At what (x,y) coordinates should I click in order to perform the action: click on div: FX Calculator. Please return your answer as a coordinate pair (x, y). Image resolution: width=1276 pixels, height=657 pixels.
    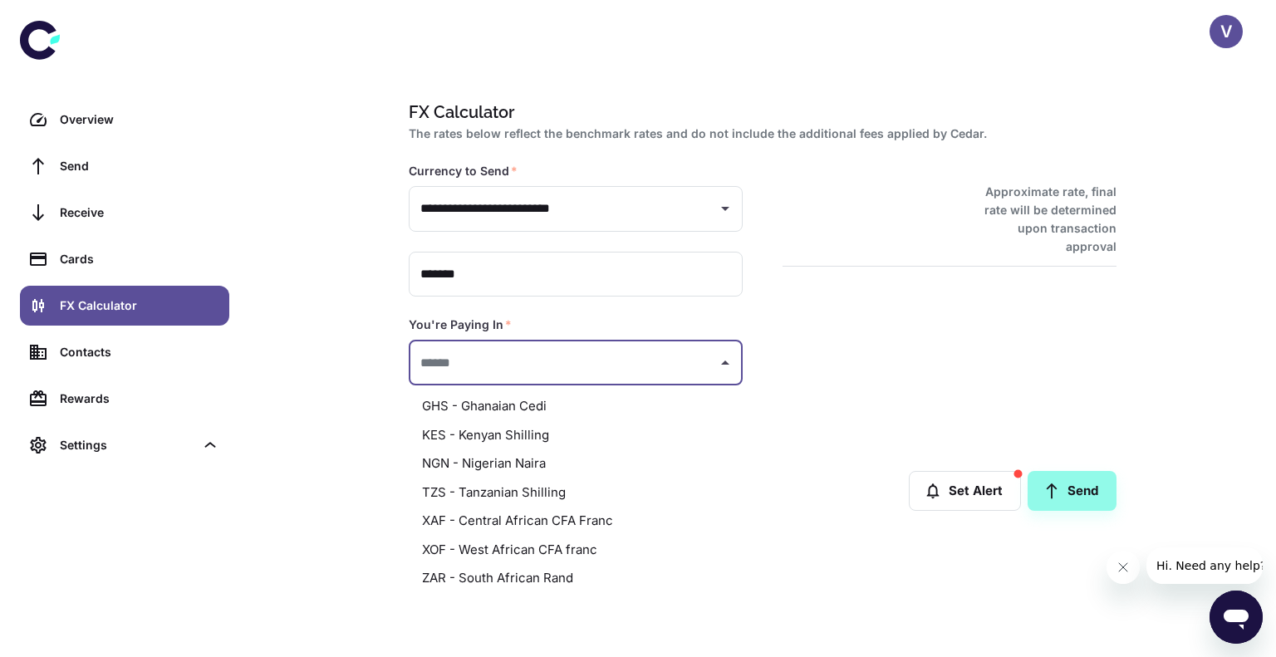
    Looking at the image, I should click on (140, 306).